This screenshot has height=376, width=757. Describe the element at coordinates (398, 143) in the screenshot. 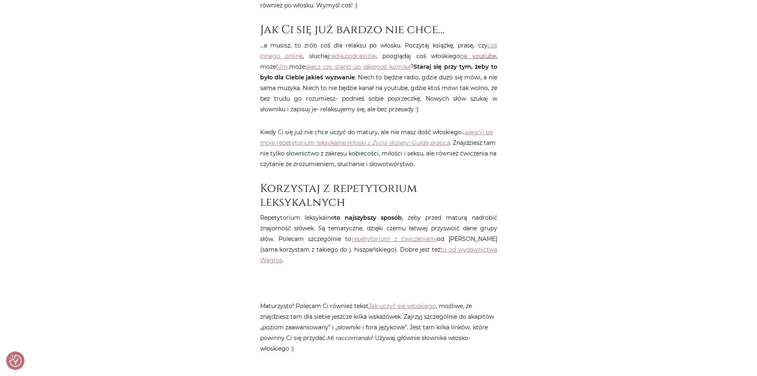

I see `em: Włoski z Życia Wzięty: Guida pratica` at that location.